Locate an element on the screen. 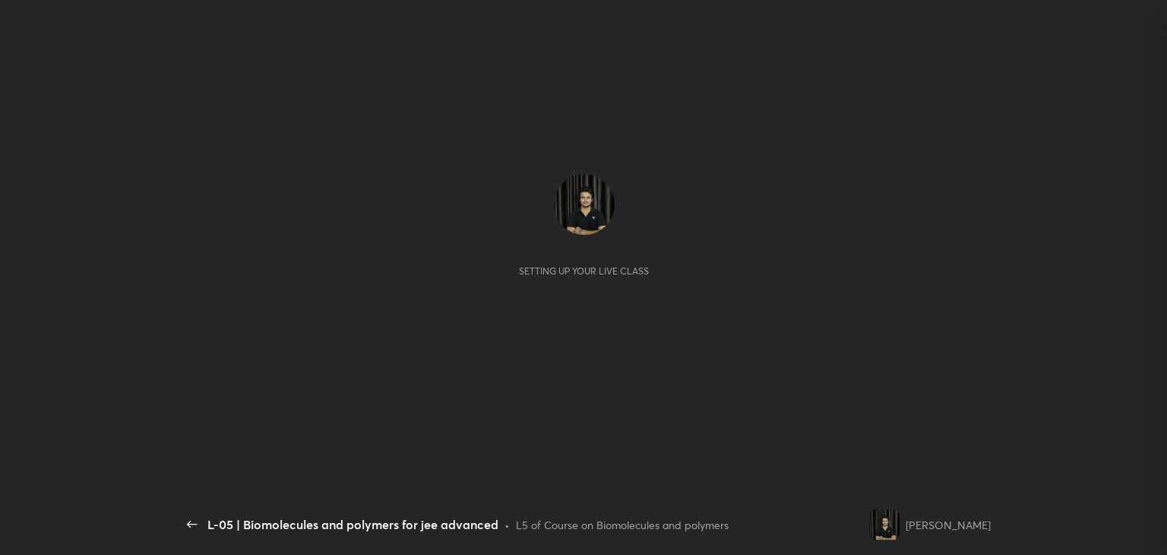  div: L5 of Course on Biomolecules and polymers is located at coordinates (622, 524).